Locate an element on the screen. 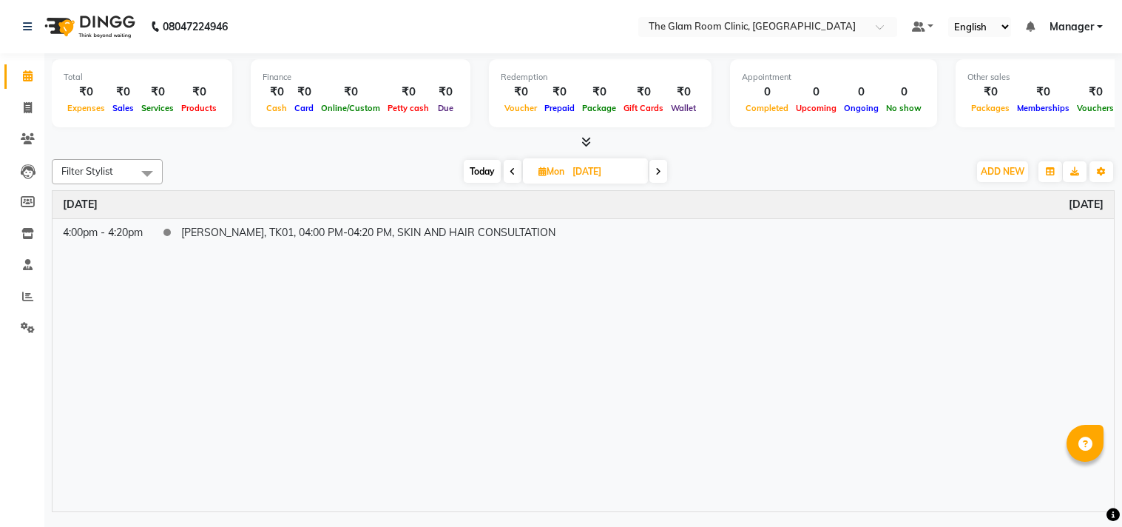  span: Due is located at coordinates (445, 108).